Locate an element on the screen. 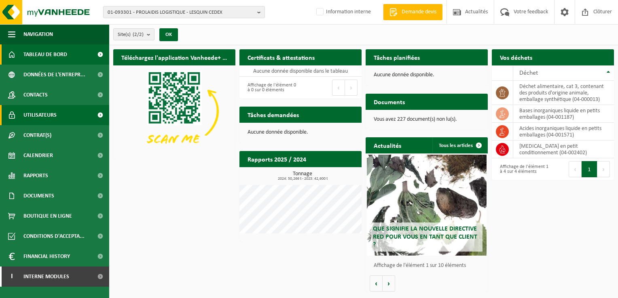 Image resolution: width=618 pixels, height=298 pixels. button: 1 is located at coordinates (589, 169).